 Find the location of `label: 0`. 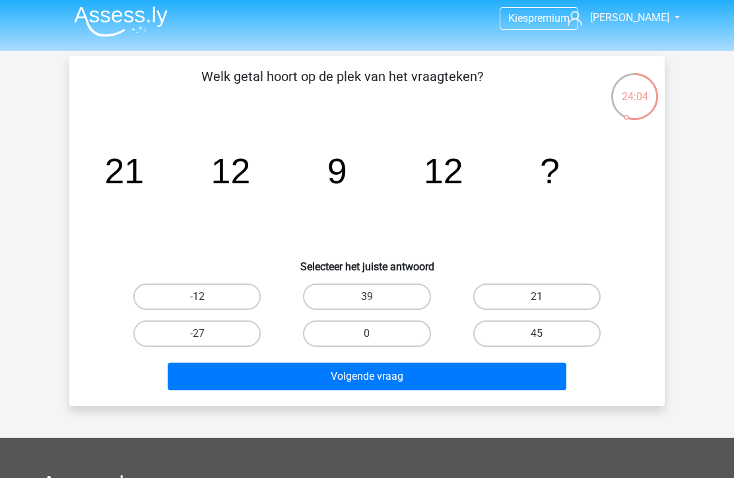

label: 0 is located at coordinates (366, 334).